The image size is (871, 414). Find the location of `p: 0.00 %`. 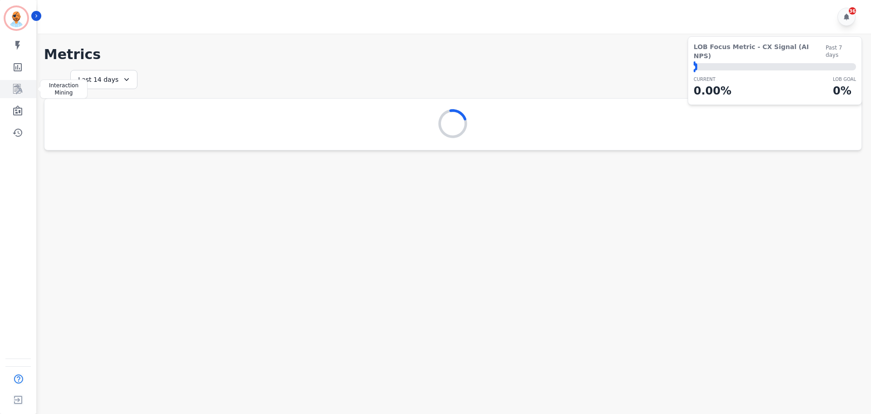

p: 0.00 % is located at coordinates (713, 91).